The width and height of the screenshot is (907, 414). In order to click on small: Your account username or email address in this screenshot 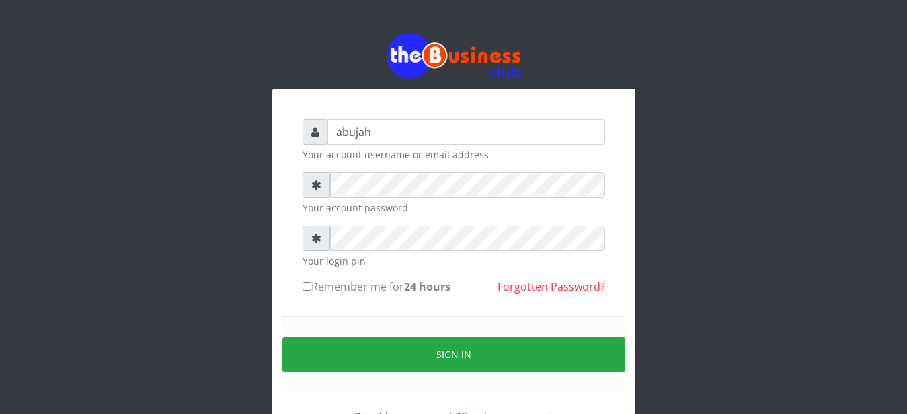, I will do `click(454, 154)`.